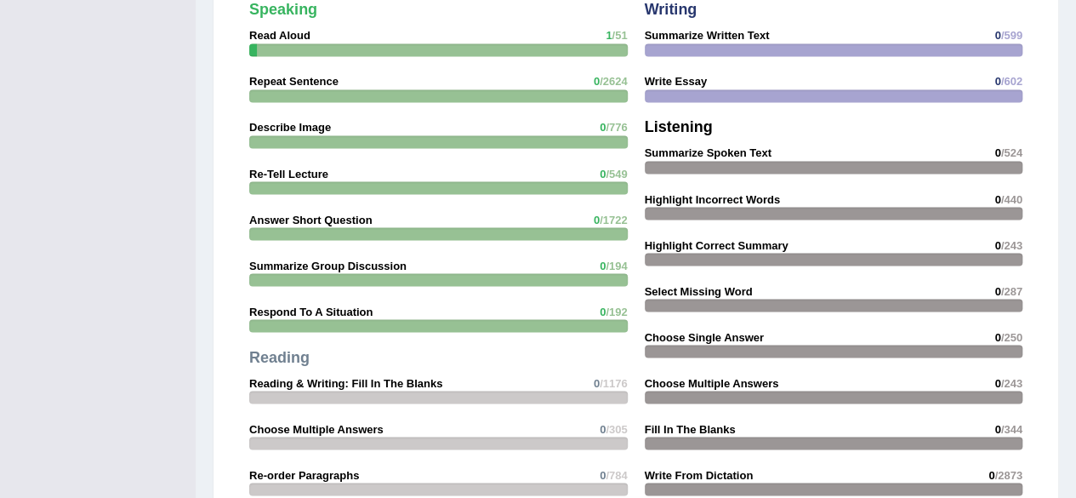  Describe the element at coordinates (619, 35) in the screenshot. I see `span: /51` at that location.